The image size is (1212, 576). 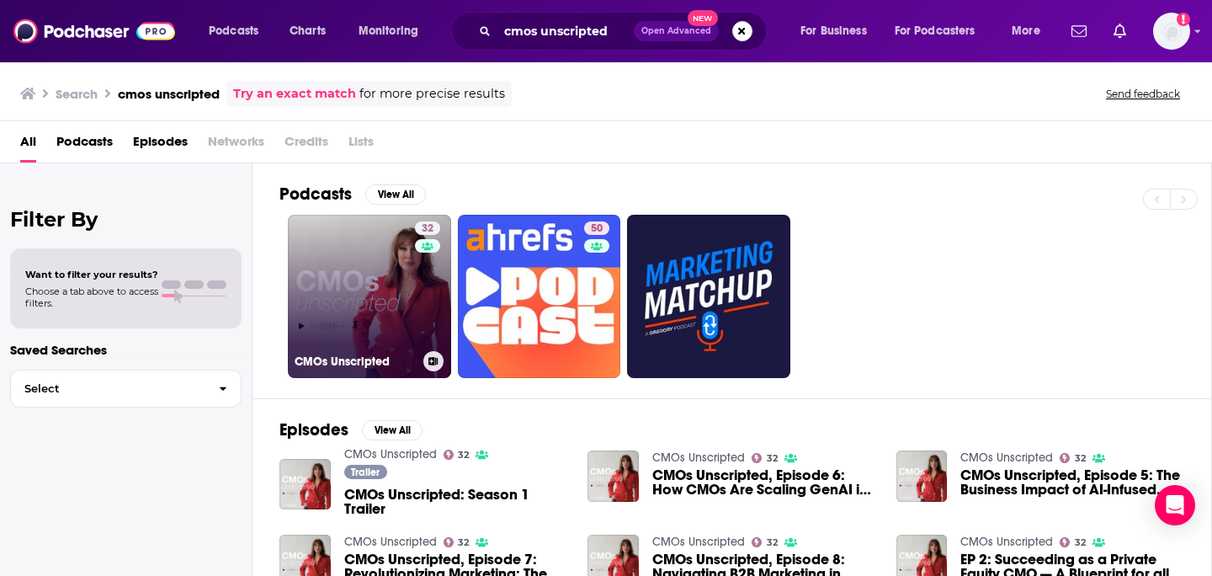 I want to click on span: For Podcasters, so click(x=935, y=31).